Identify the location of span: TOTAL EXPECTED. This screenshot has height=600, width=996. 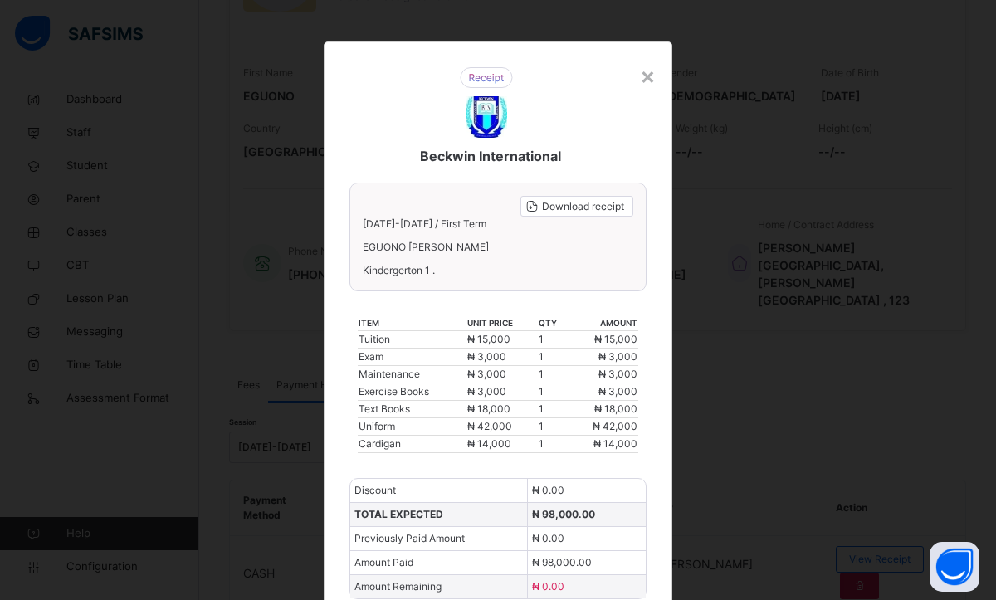
(398, 514).